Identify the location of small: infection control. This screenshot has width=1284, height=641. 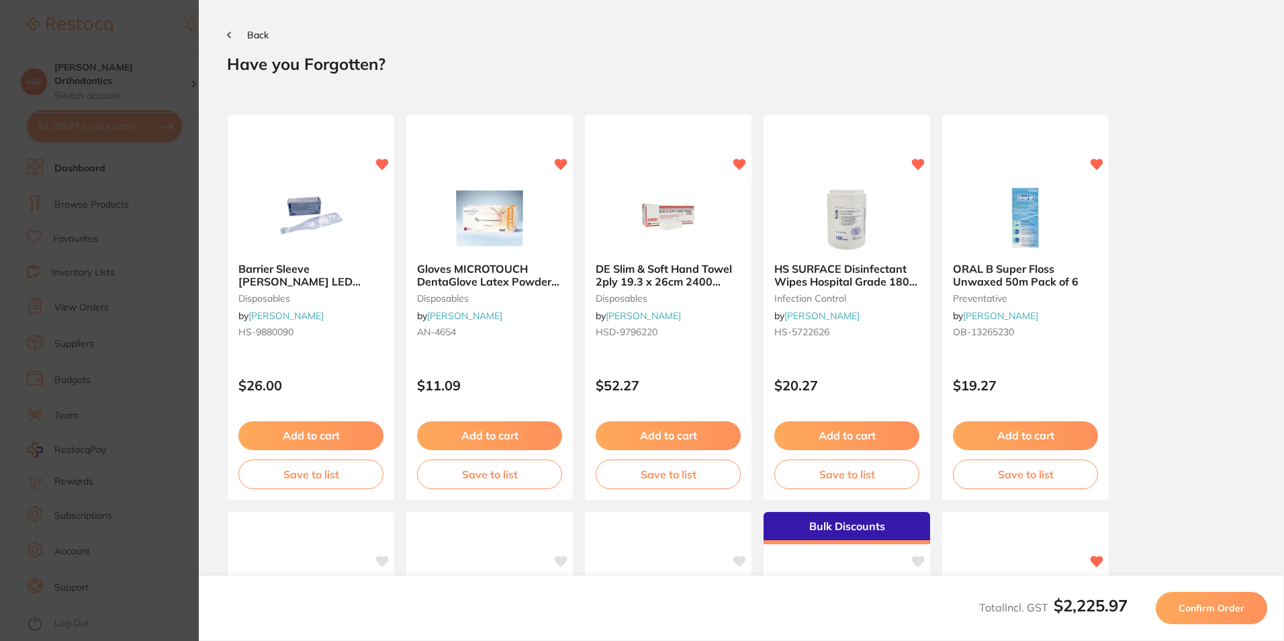
(847, 298).